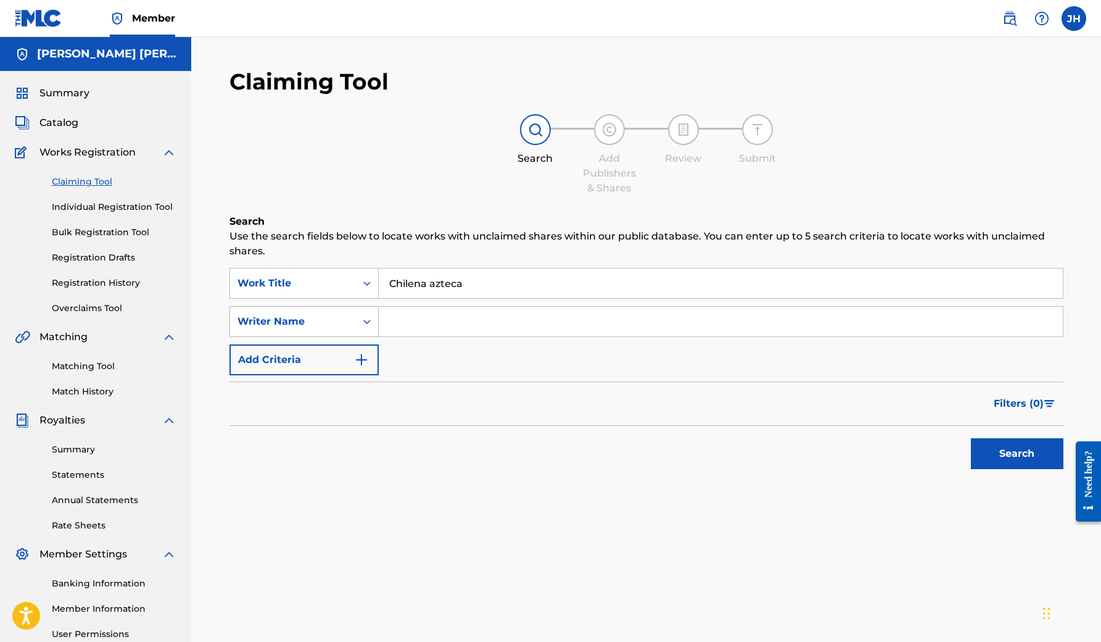 Image resolution: width=1101 pixels, height=642 pixels. Describe the element at coordinates (646, 244) in the screenshot. I see `p: Use the search fields below to locate works with unclaimed shares within our public database. You...` at that location.